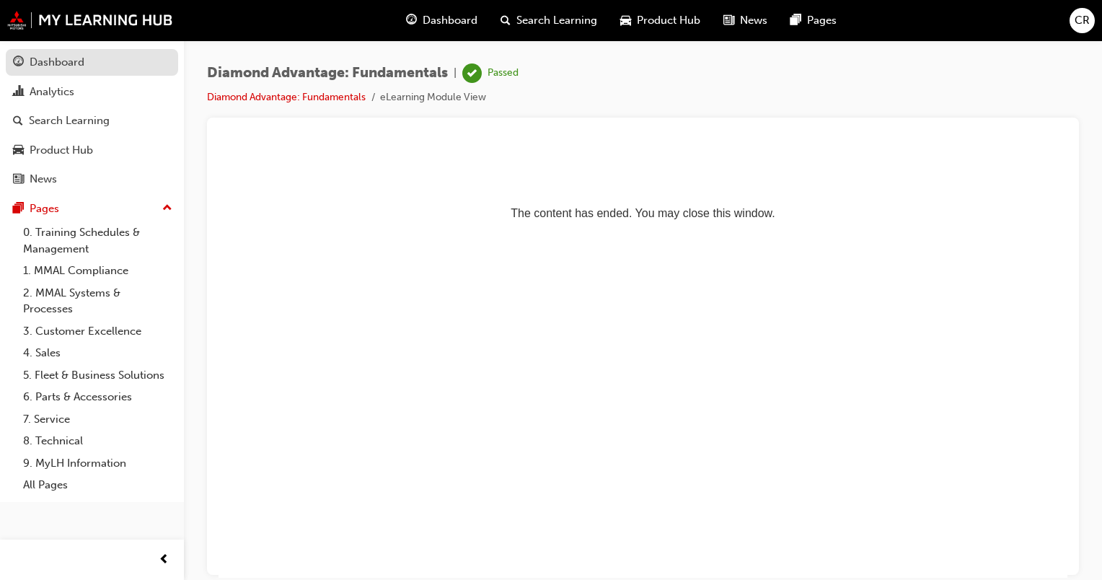 This screenshot has height=580, width=1102. What do you see at coordinates (450, 20) in the screenshot?
I see `span: Dashboard` at bounding box center [450, 20].